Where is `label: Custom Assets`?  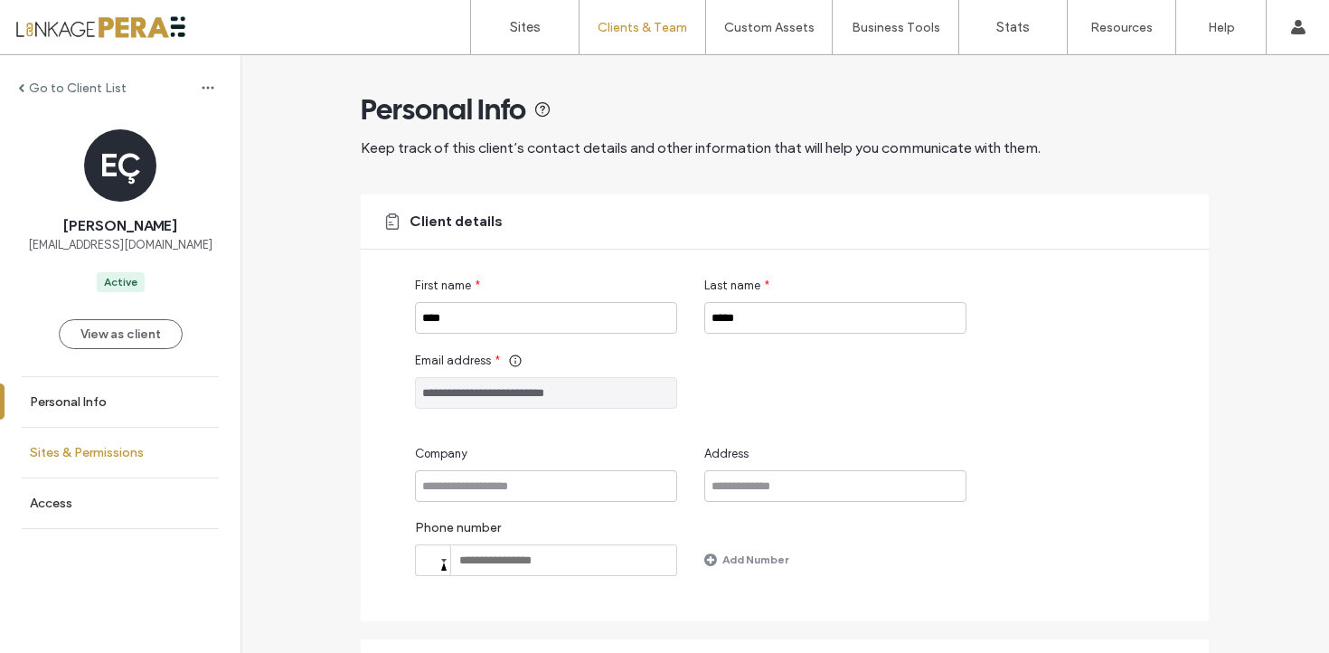 label: Custom Assets is located at coordinates (769, 27).